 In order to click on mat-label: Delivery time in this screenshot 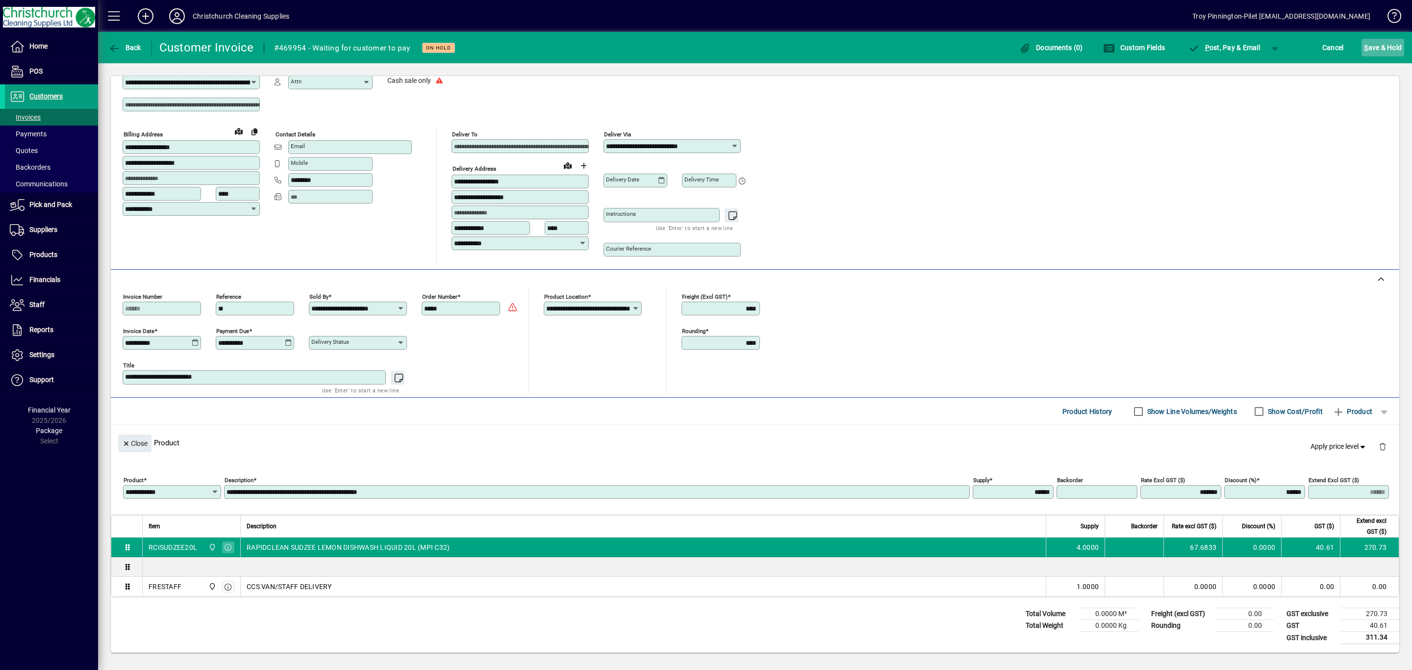, I will do `click(702, 179)`.